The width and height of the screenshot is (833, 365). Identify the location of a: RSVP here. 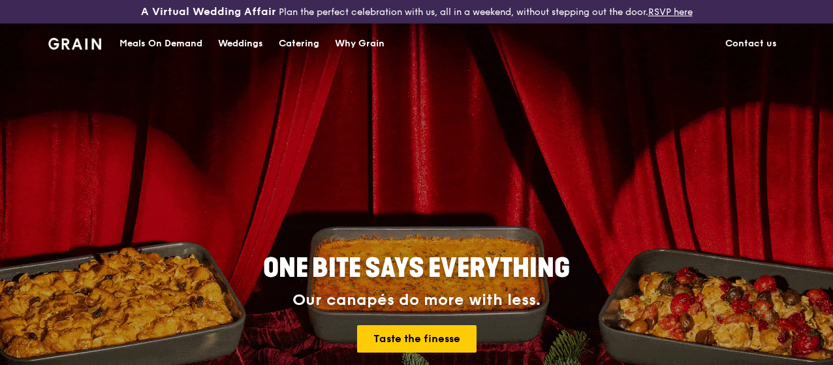
(670, 12).